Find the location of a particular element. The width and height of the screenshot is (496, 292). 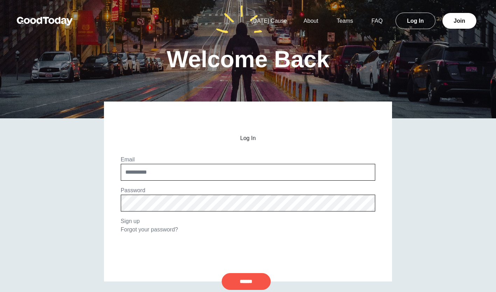

a: Forgot your password? is located at coordinates (150, 229).